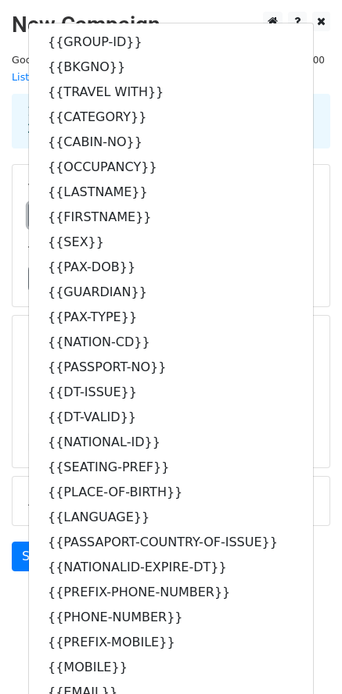 The height and width of the screenshot is (694, 342). I want to click on a: {{PAX-DOB}}, so click(170, 267).